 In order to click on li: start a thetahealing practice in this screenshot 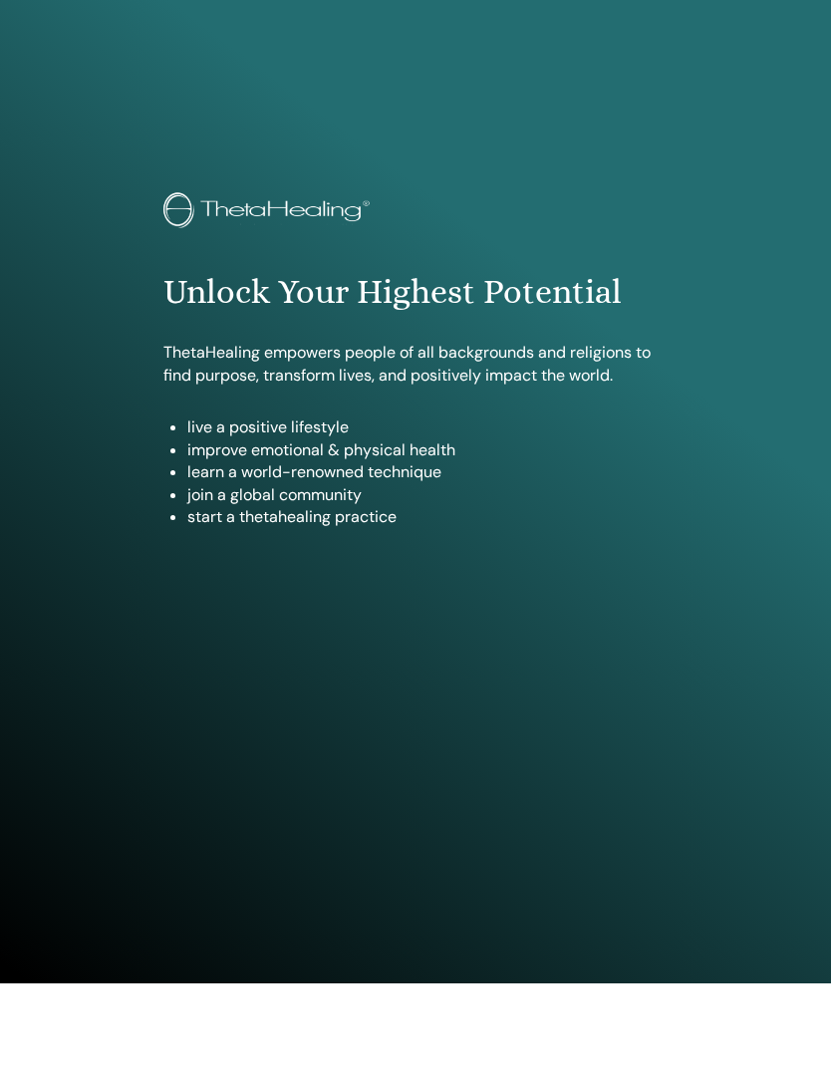, I will do `click(428, 517)`.